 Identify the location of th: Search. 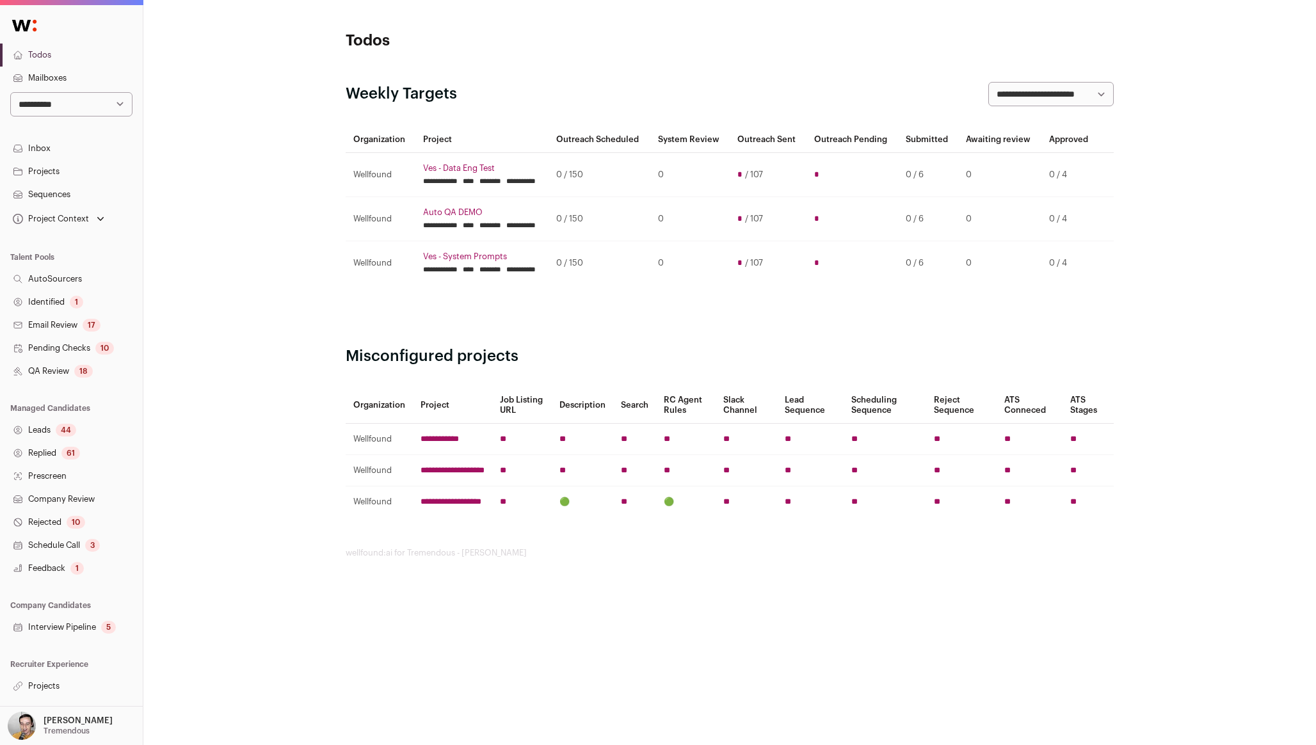
(635, 405).